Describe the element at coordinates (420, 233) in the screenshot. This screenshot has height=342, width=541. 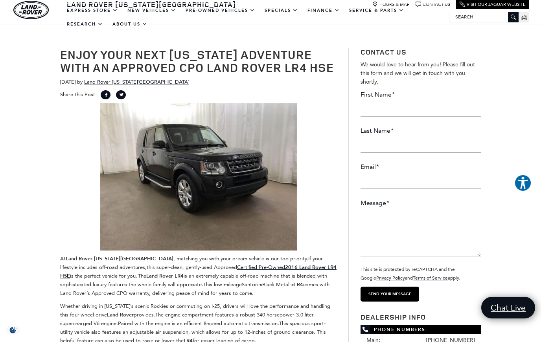
I see `textarea: Message*` at that location.